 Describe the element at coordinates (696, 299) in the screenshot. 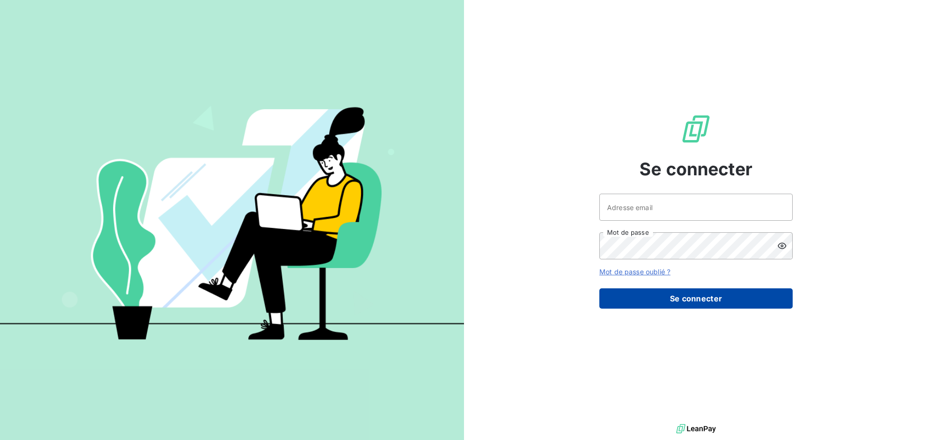

I see `button: Se connecter` at that location.